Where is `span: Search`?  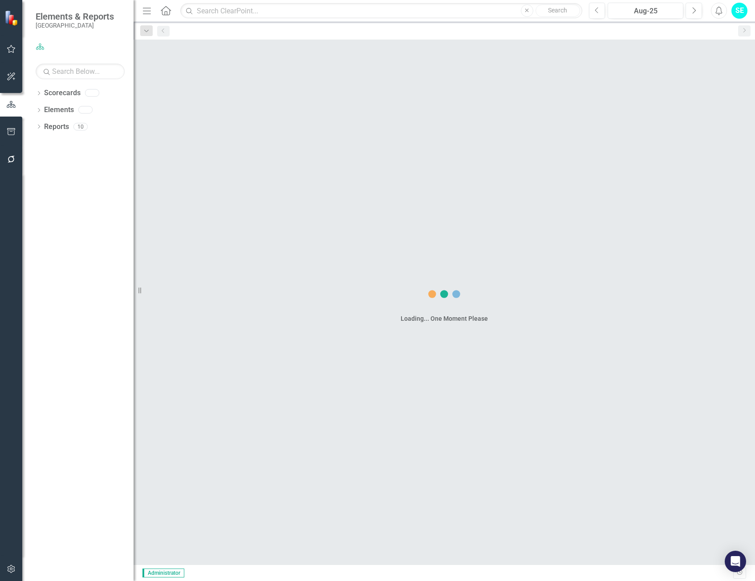 span: Search is located at coordinates (557, 10).